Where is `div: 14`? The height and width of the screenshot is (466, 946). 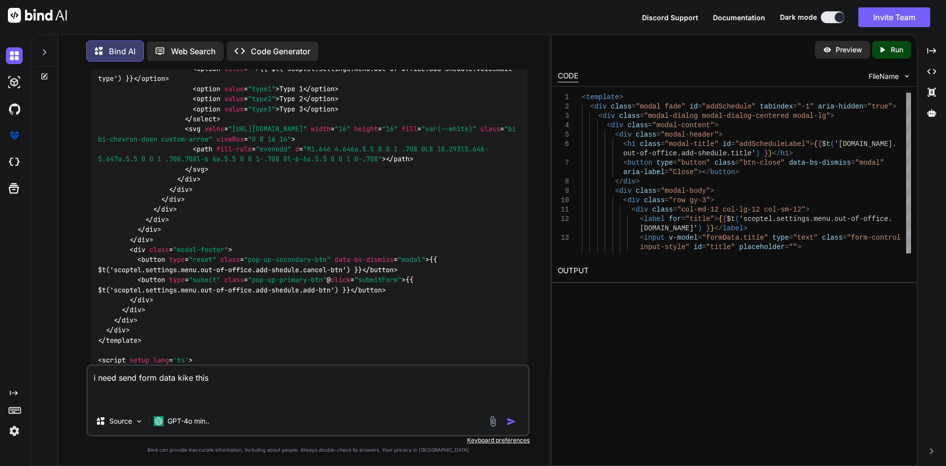
div: 14 is located at coordinates (563, 256).